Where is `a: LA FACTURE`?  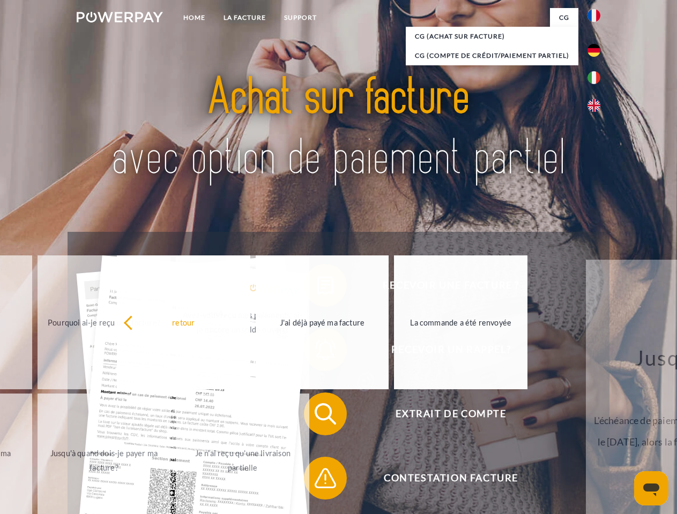
a: LA FACTURE is located at coordinates (244, 18).